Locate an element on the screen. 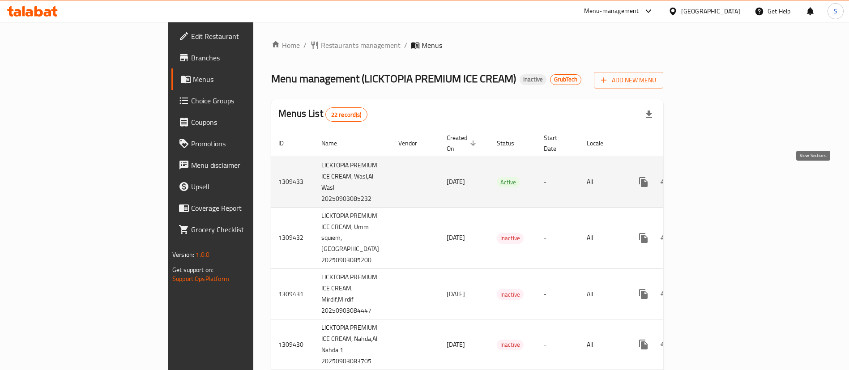 This screenshot has width=849, height=370. span: Vendor is located at coordinates (414, 143).